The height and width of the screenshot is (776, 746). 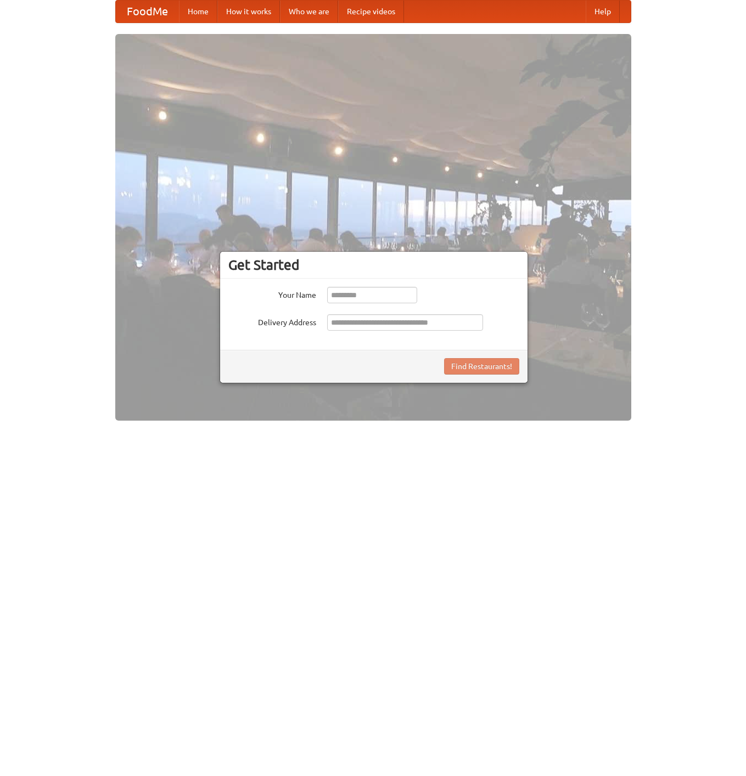 I want to click on a: Home, so click(x=198, y=12).